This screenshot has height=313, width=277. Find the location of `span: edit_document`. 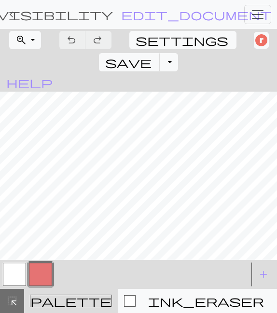

span: edit_document is located at coordinates (196, 14).